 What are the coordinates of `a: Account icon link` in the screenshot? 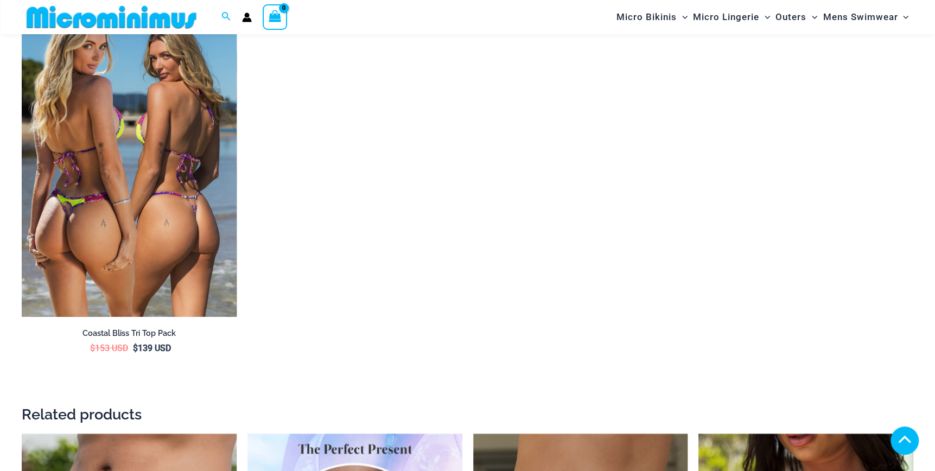 It's located at (247, 17).